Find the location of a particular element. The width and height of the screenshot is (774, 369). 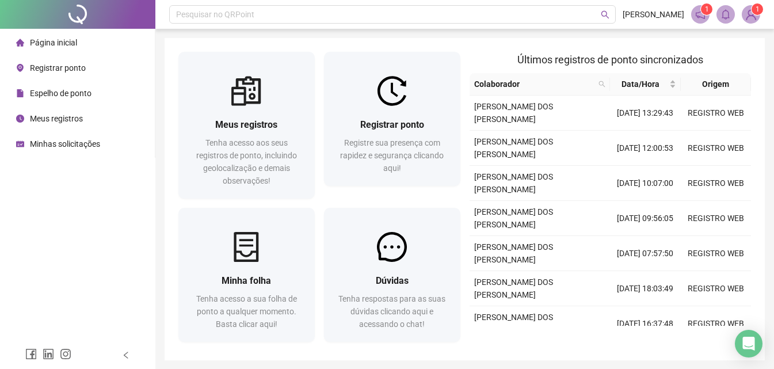

span: notification is located at coordinates (700, 14).